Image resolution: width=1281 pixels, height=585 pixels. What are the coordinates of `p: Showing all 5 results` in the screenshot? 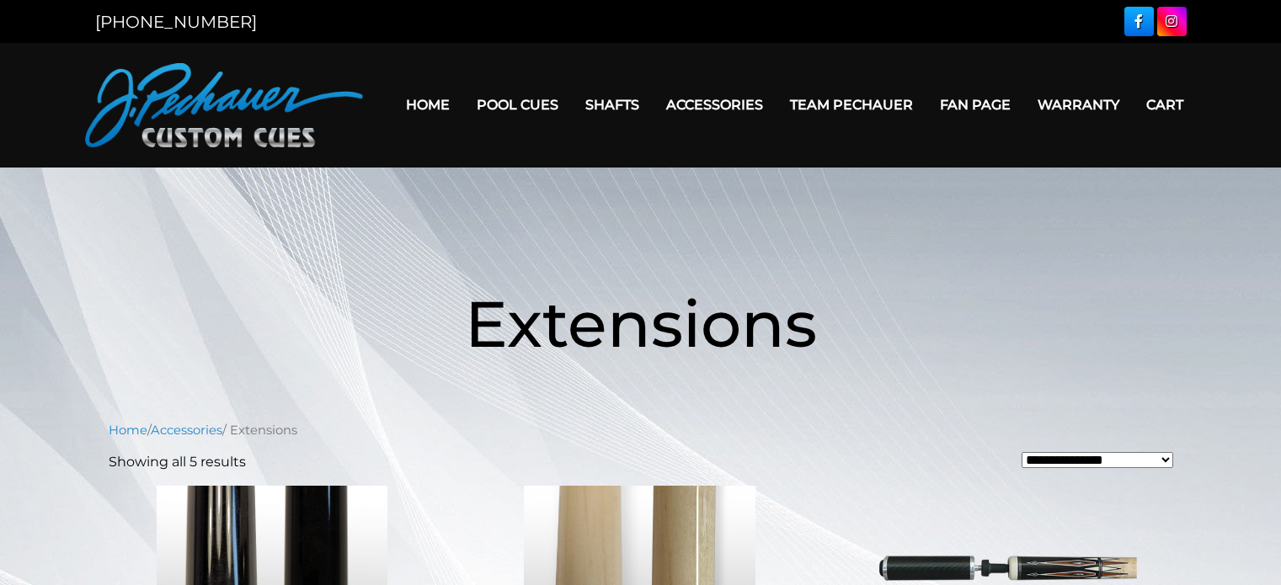 It's located at (177, 462).